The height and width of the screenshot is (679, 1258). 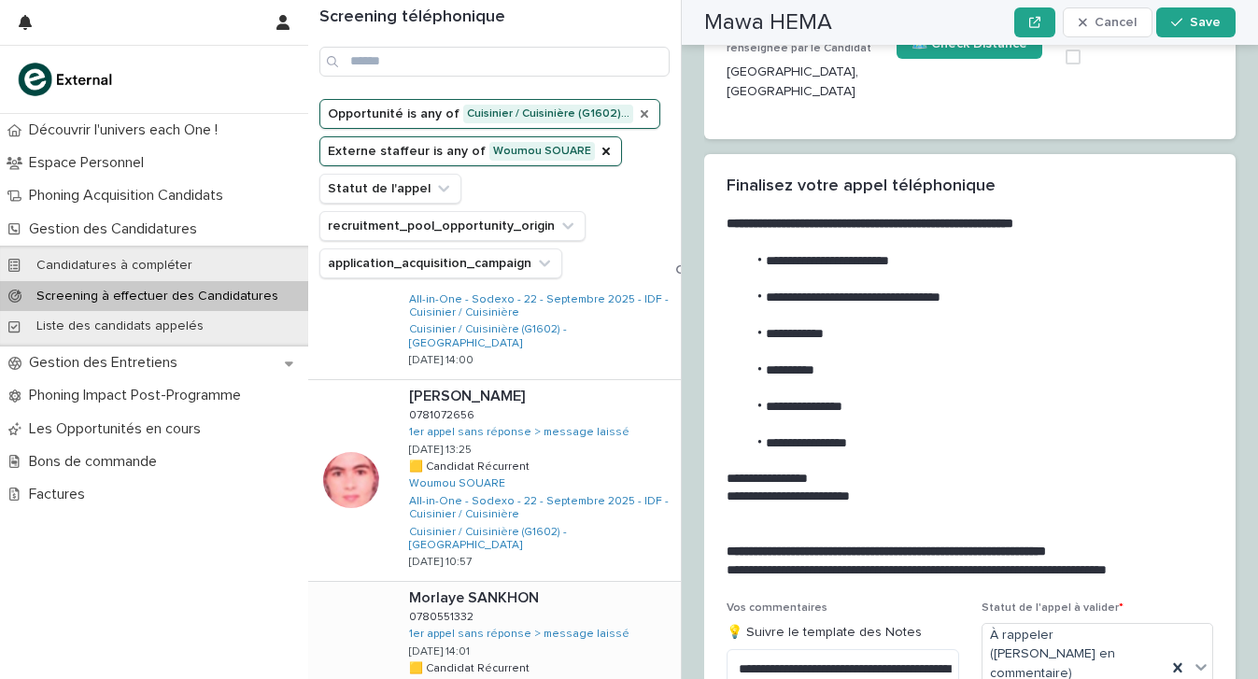 I want to click on button: recruitment_pool_opportunity_origin, so click(x=452, y=226).